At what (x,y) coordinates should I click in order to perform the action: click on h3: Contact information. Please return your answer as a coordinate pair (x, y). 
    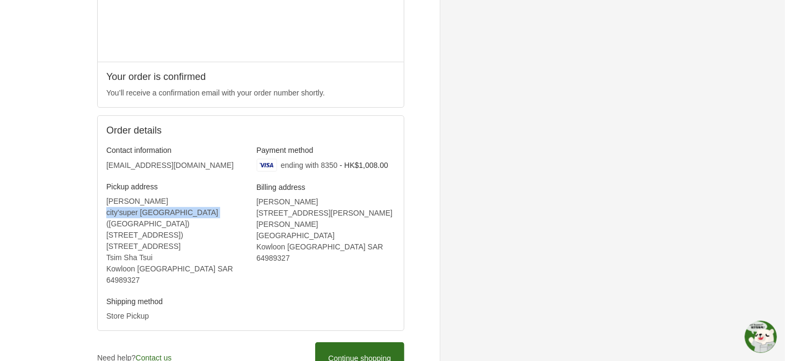
    Looking at the image, I should click on (176, 150).